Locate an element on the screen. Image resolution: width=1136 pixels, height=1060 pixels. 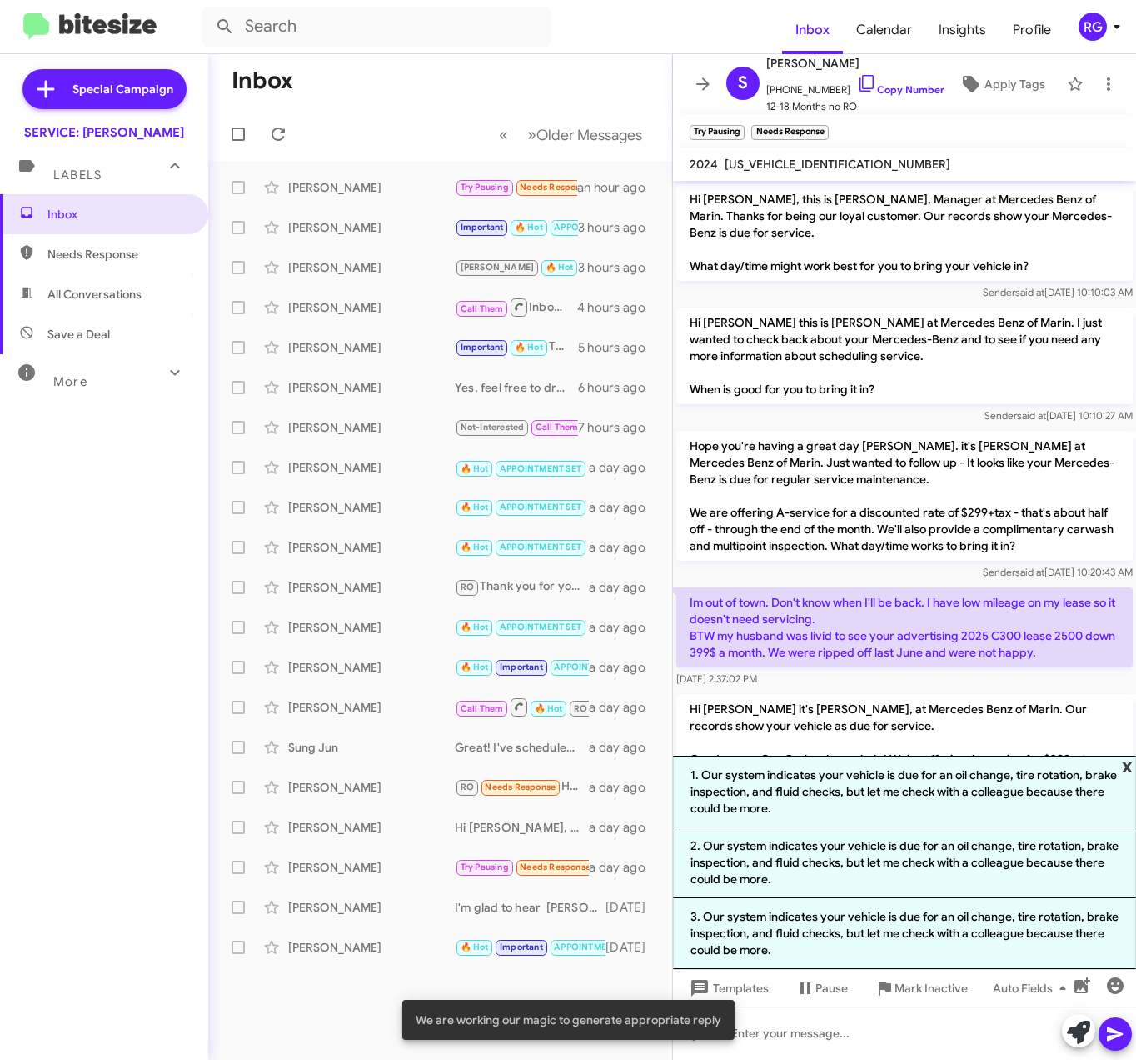
div: Thanks a million ! Nik has been great ! is located at coordinates (522, 866).